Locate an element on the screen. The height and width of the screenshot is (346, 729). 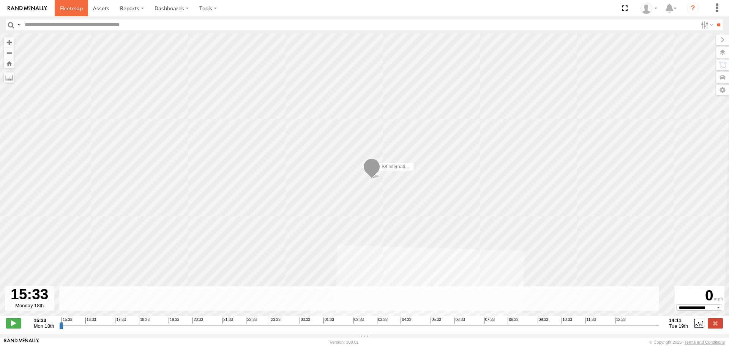
span: S8 International 4300 is located at coordinates (403, 167).